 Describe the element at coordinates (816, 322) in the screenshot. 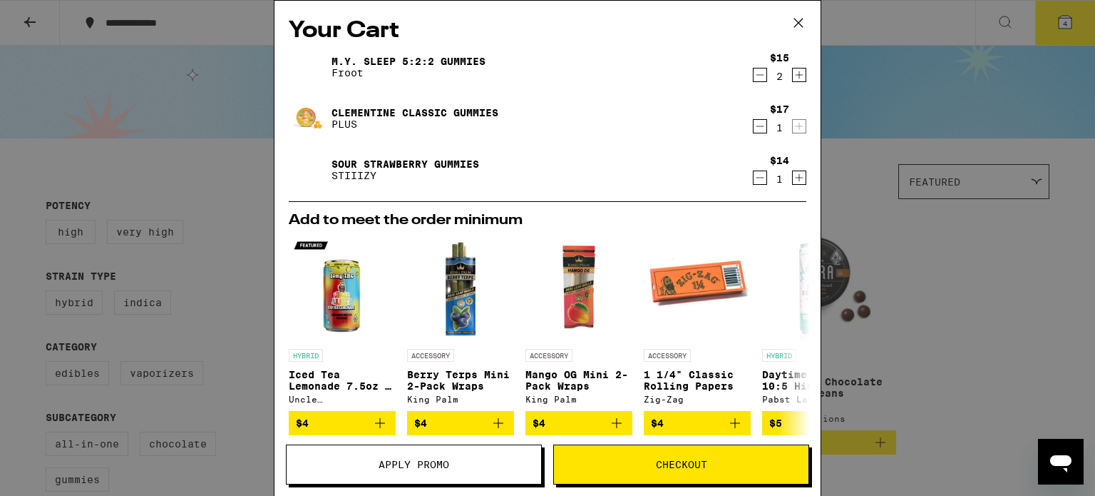

I see `a: Open page for Daytime Guava 10:5 High Seltzer from Pabst Labs` at that location.